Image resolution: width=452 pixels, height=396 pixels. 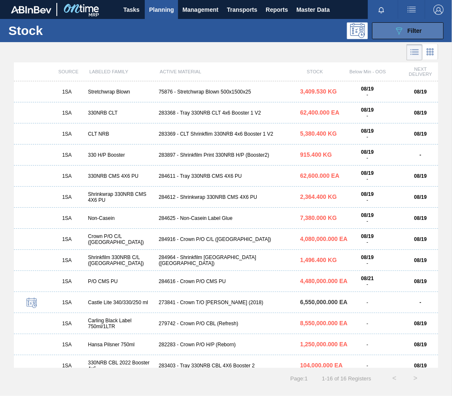 What do you see at coordinates (120, 345) in the screenshot?
I see `div: Hansa Pilsner 750ml` at bounding box center [120, 345].